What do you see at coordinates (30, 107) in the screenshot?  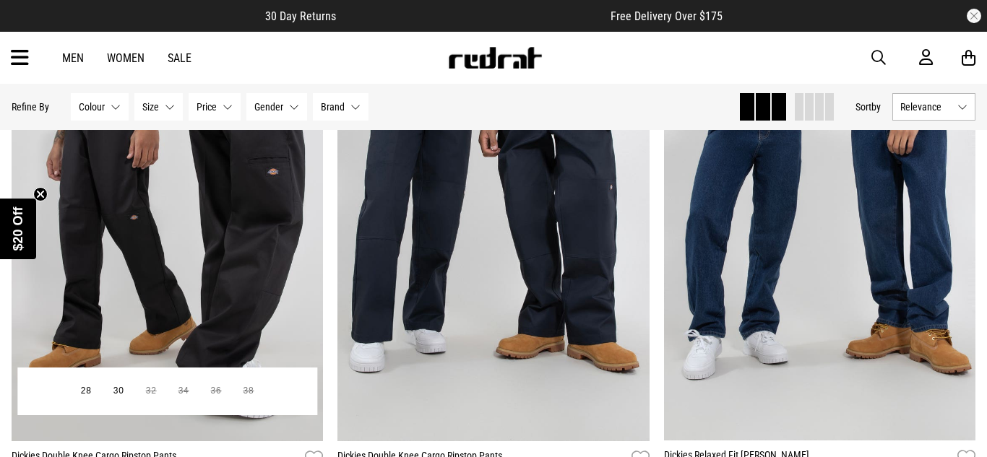 I see `p: Refine By` at bounding box center [30, 107].